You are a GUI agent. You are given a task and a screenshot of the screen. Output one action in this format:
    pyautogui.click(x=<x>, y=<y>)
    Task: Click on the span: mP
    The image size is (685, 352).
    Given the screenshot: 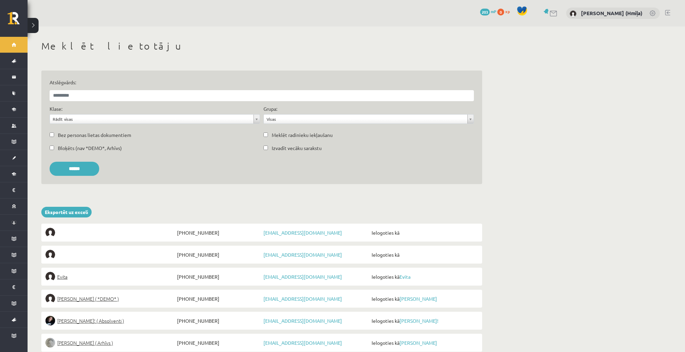 What is the action you would take?
    pyautogui.click(x=494, y=11)
    